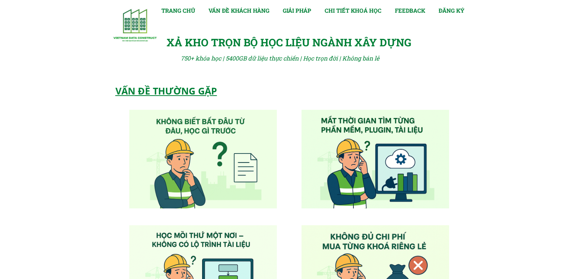 This screenshot has height=279, width=575. What do you see at coordinates (410, 10) in the screenshot?
I see `a: FEEDBACK` at bounding box center [410, 10].